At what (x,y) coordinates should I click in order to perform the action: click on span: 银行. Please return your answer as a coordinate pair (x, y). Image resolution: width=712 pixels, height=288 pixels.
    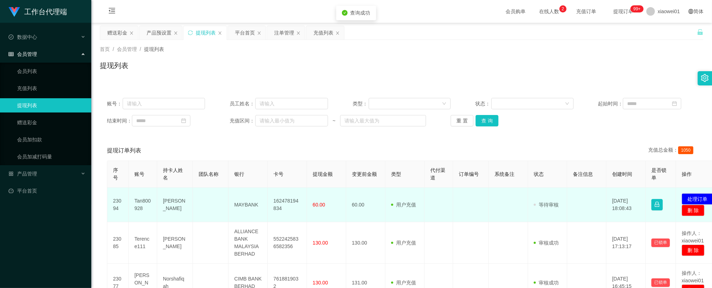
    Looking at the image, I should click on (239, 174).